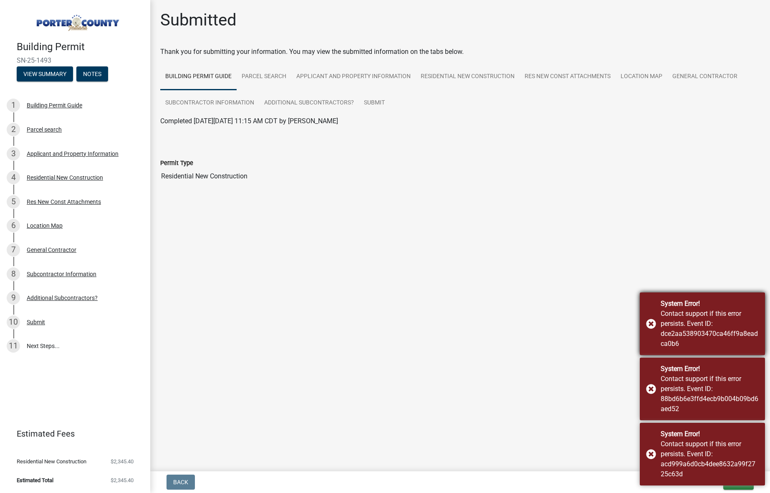 The height and width of the screenshot is (493, 770). Describe the element at coordinates (13, 154) in the screenshot. I see `div: 3` at that location.